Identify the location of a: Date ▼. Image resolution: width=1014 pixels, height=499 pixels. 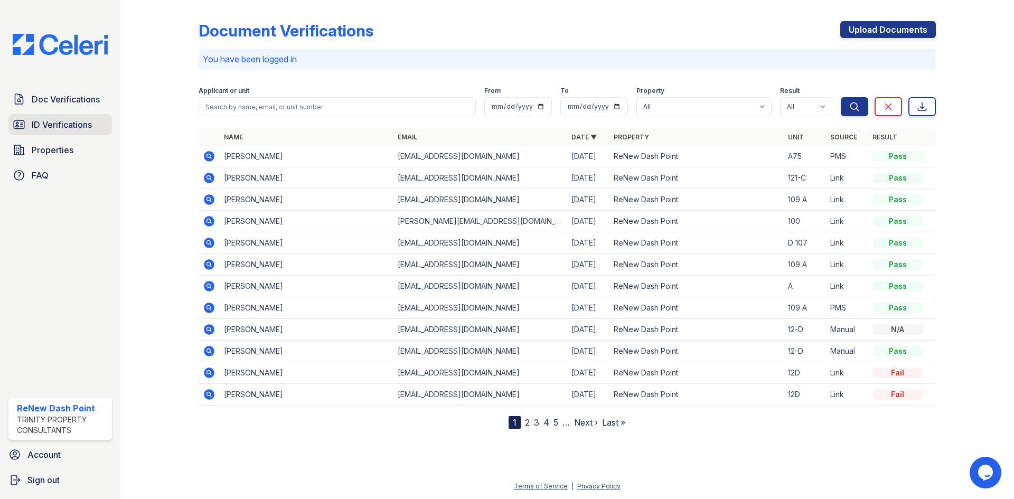
(584, 137).